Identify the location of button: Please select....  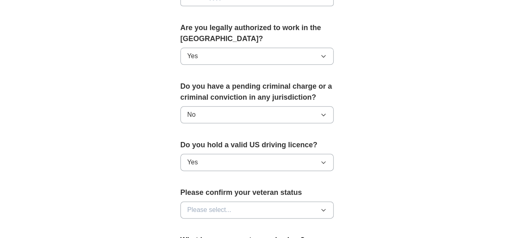
(257, 210).